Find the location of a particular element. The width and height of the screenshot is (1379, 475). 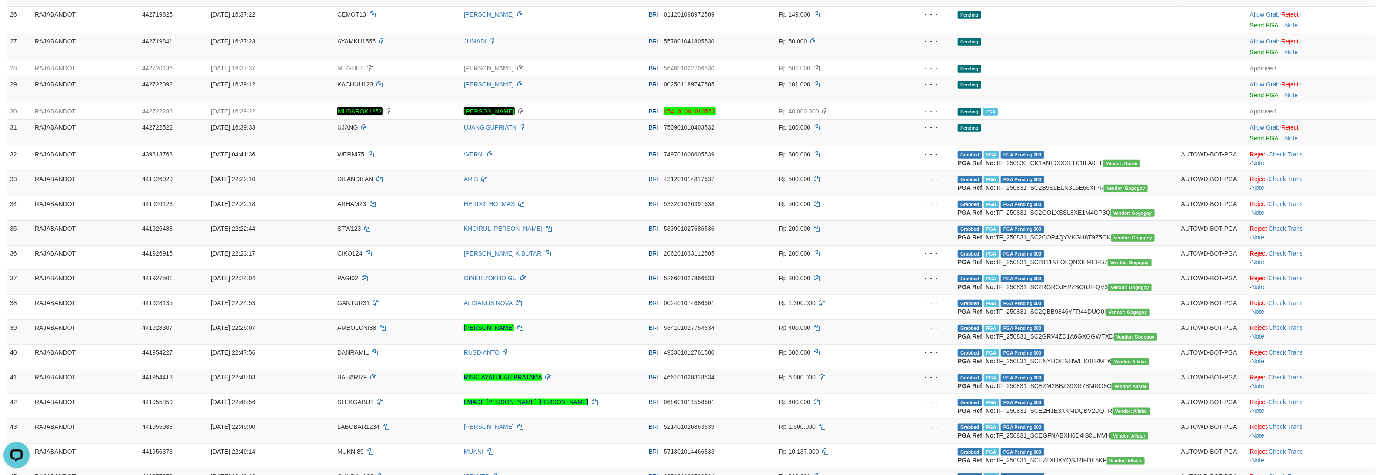

span: Rp 40.000.000 is located at coordinates (799, 111).